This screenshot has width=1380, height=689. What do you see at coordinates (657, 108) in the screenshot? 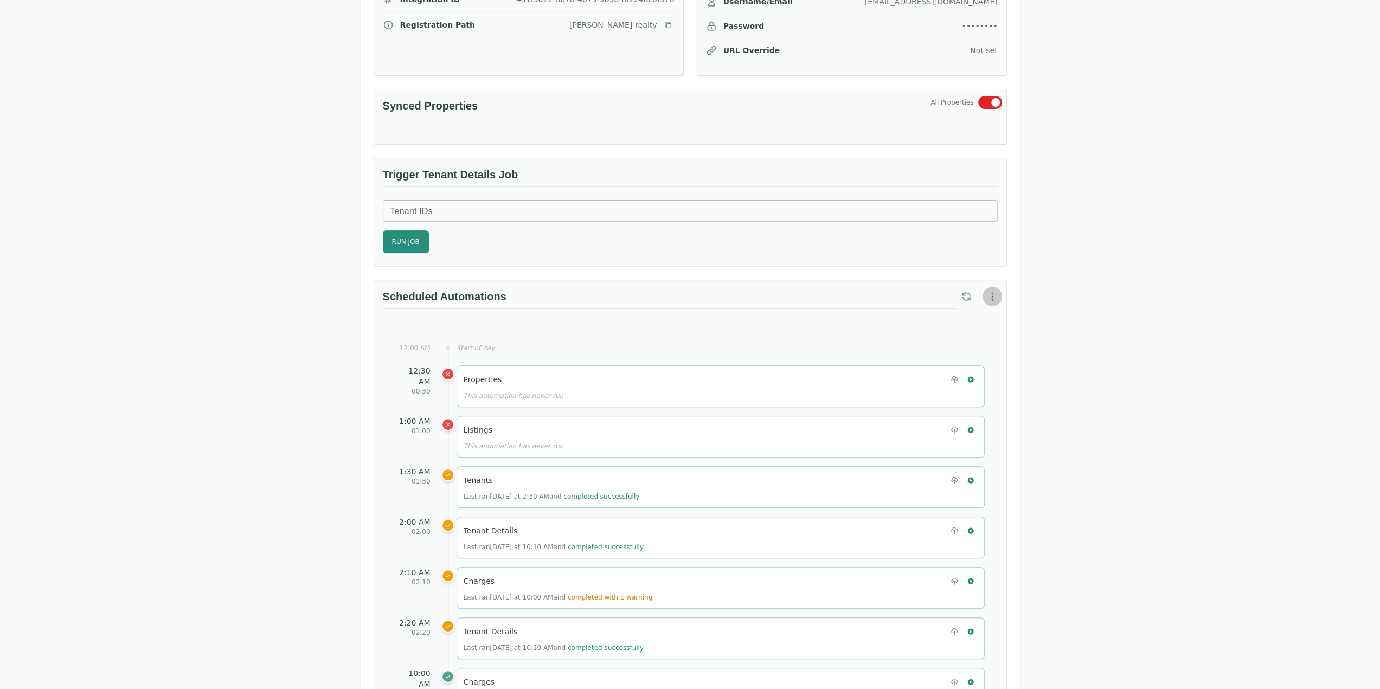
I see `h3: Synced Properties` at bounding box center [657, 108].